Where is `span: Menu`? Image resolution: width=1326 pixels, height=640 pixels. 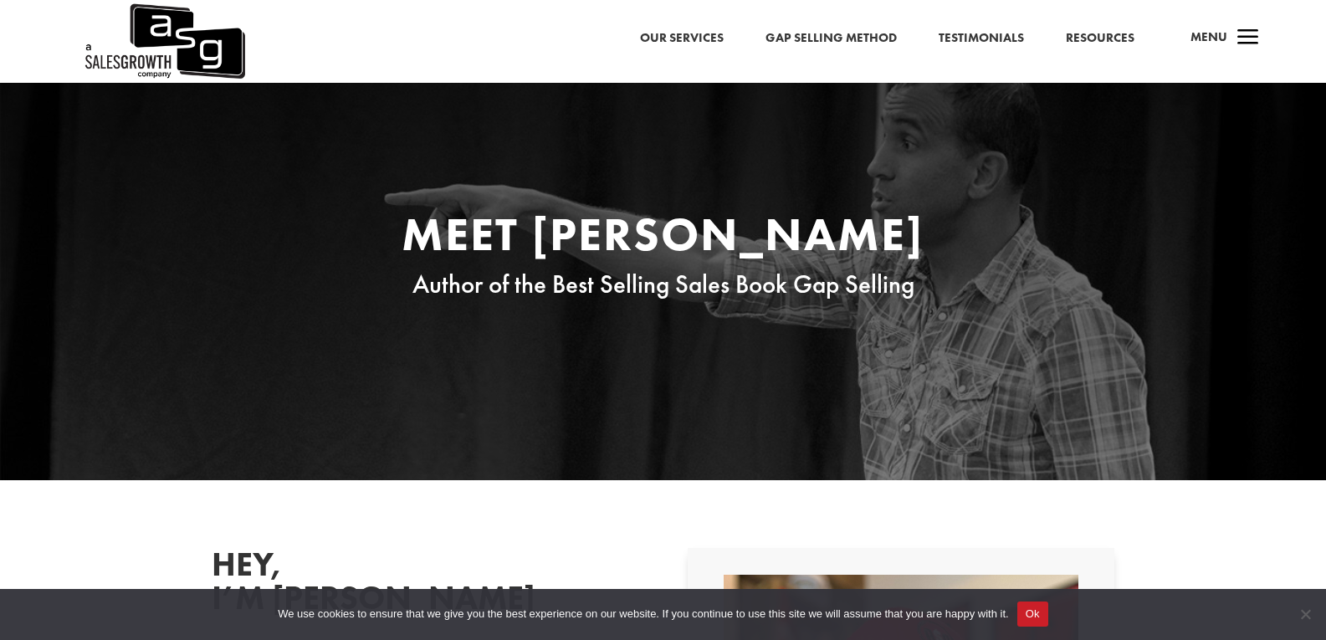
span: Menu is located at coordinates (1209, 37).